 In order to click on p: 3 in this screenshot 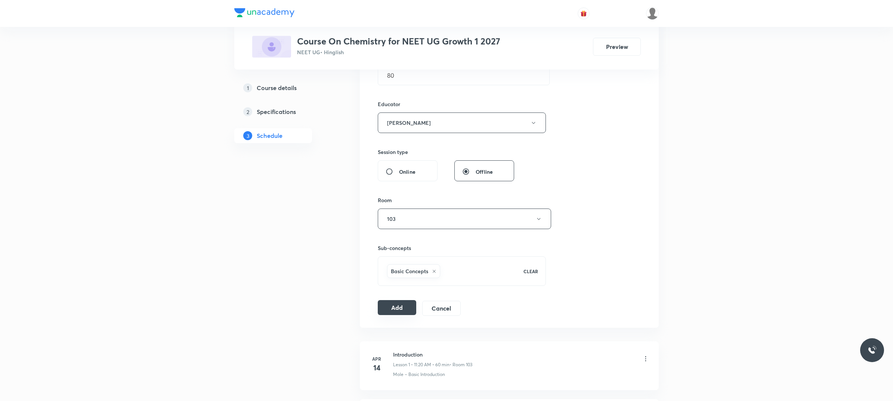, I will do `click(248, 136)`.